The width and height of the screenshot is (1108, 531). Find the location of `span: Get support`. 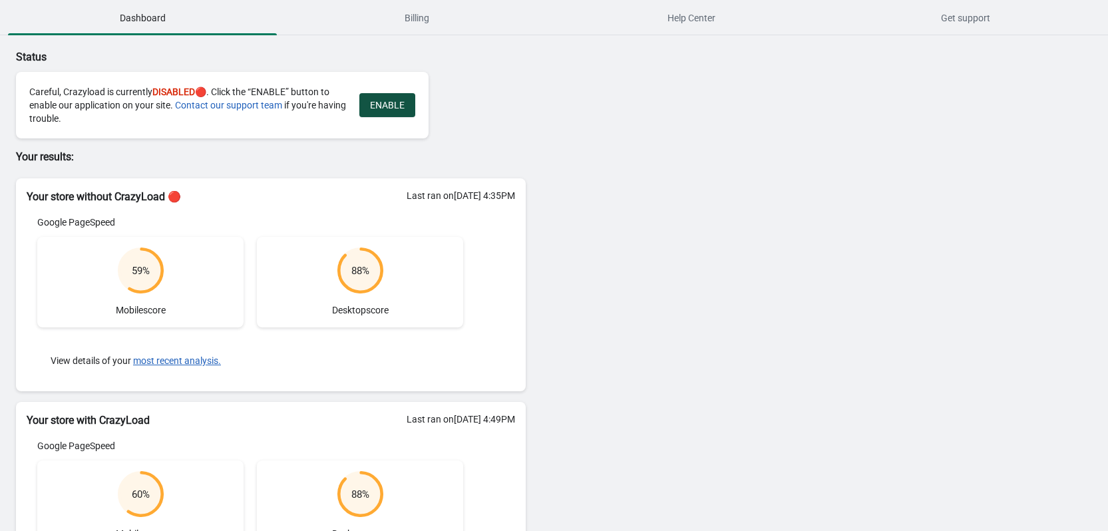

span: Get support is located at coordinates (966, 18).